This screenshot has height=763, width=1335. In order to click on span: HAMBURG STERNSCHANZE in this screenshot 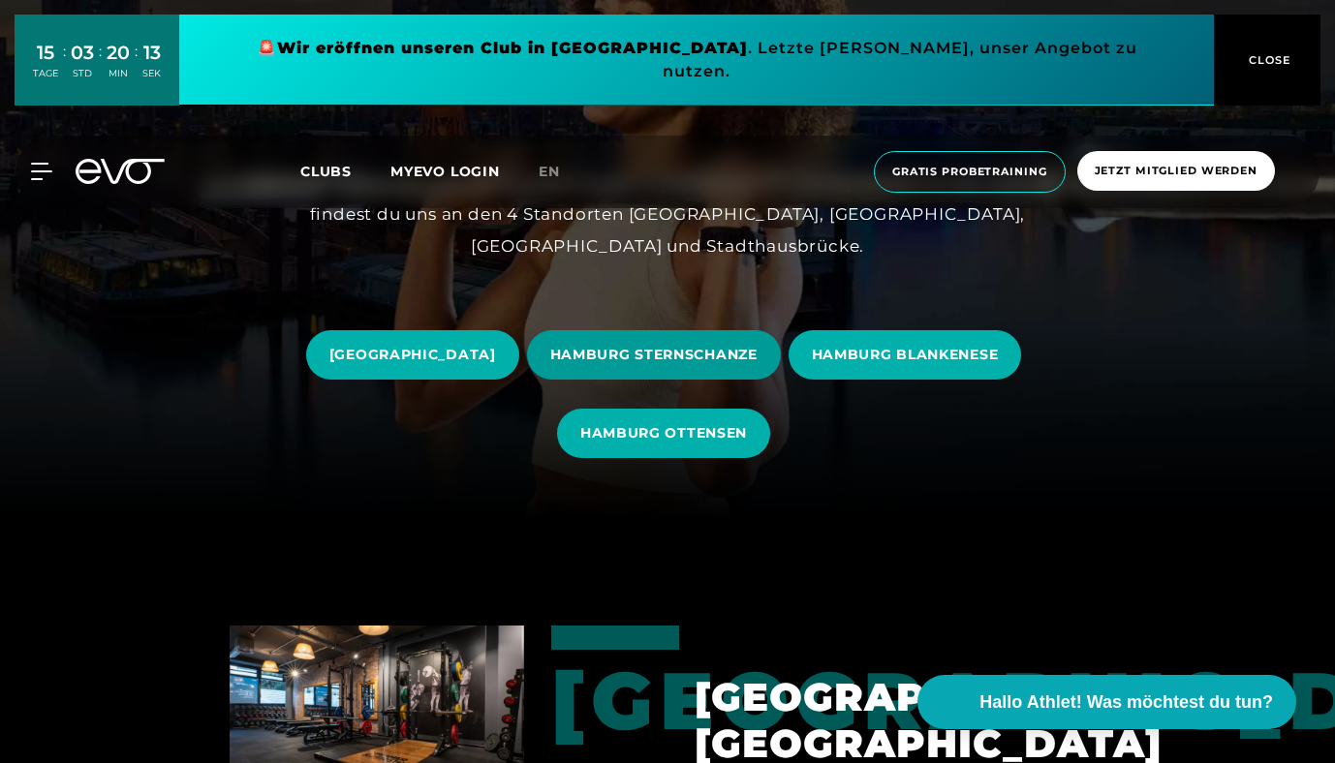, I will do `click(654, 355)`.